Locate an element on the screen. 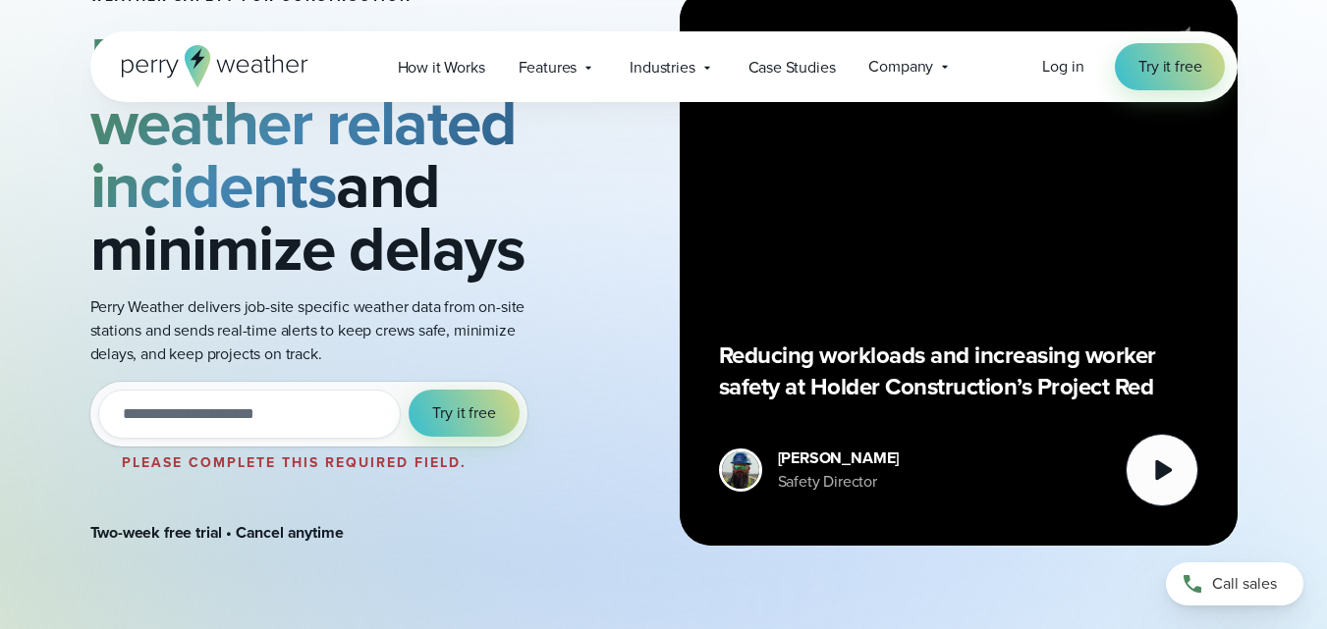 This screenshot has height=629, width=1327. span: Log in is located at coordinates (1063, 66).